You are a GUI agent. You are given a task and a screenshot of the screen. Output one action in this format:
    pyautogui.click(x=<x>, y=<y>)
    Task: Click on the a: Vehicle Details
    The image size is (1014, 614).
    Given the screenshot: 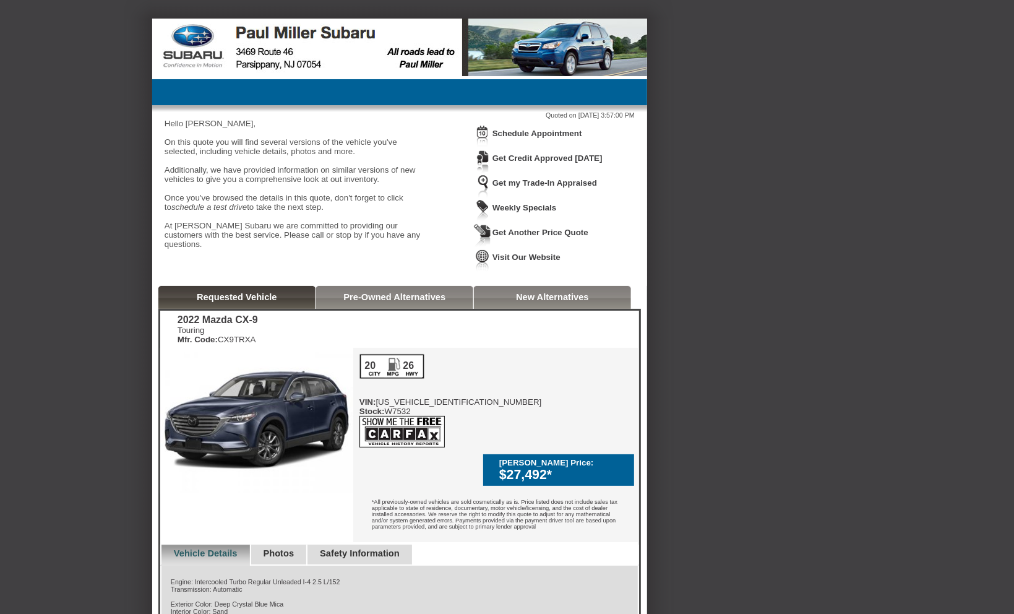 What is the action you would take?
    pyautogui.click(x=205, y=553)
    